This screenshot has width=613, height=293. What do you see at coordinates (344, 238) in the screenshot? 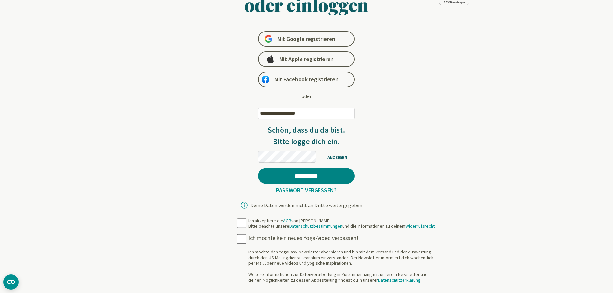
I see `div: Ich möchte kein neues Yoga-Video verpassen!` at bounding box center [344, 238].